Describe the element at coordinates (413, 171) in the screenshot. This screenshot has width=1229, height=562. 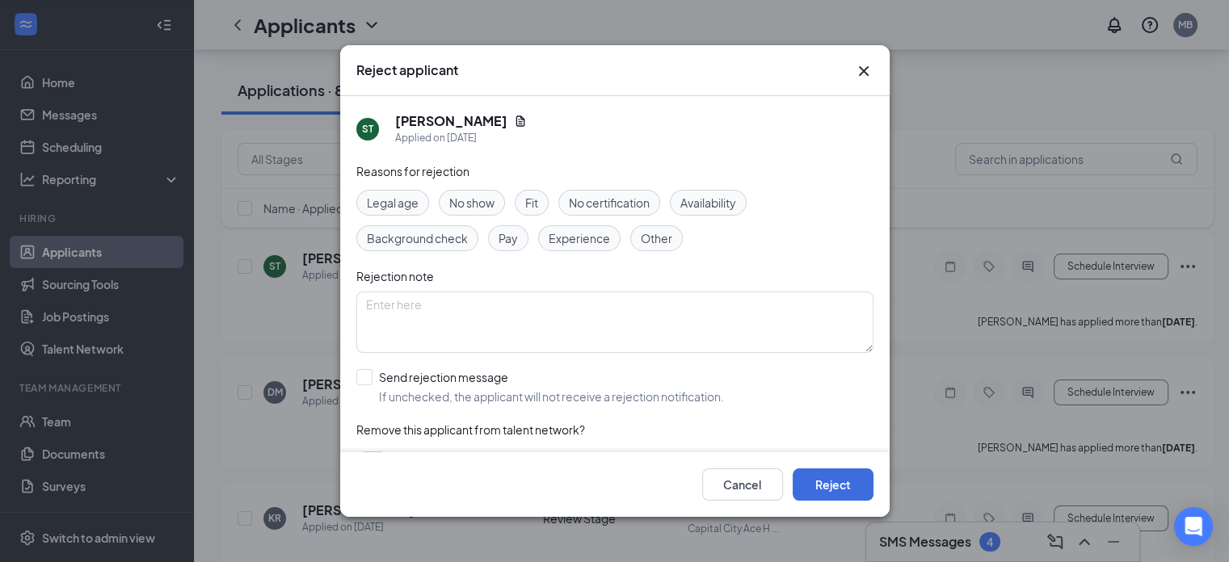
I see `span: Reasons for rejection` at that location.